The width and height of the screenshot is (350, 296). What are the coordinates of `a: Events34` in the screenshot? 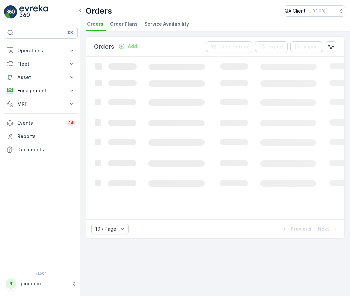 It's located at (41, 123).